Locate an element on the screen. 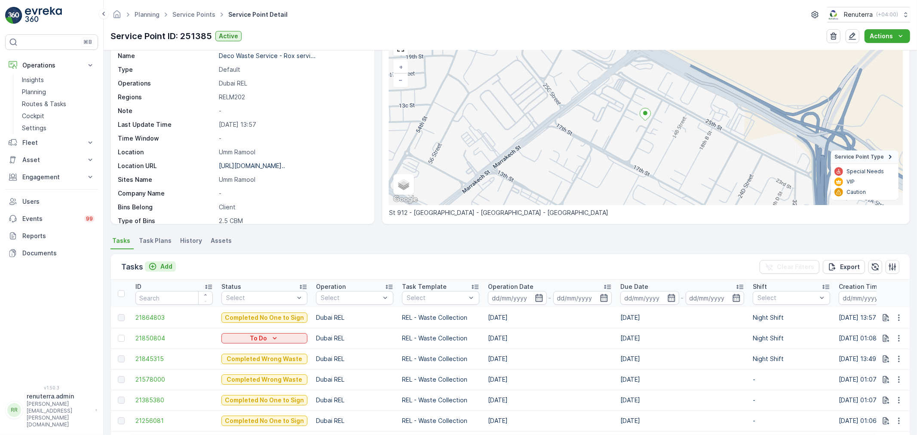 The image size is (917, 435). p: Renuterra is located at coordinates (858, 15).